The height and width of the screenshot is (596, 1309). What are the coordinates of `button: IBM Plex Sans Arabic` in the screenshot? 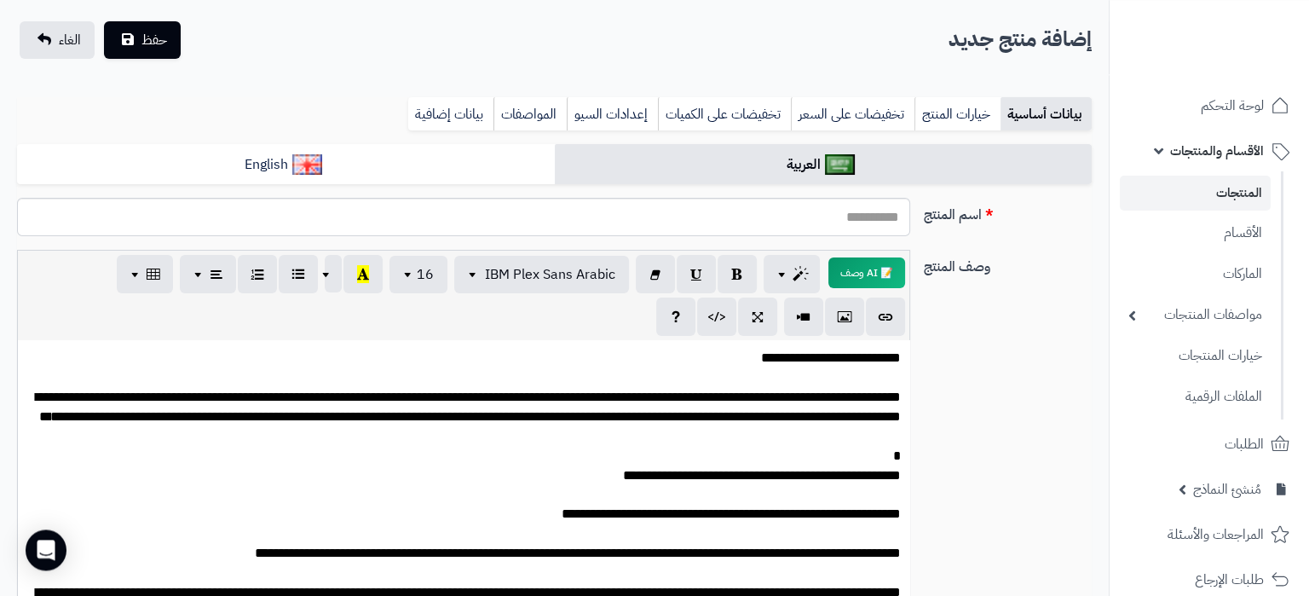 It's located at (541, 274).